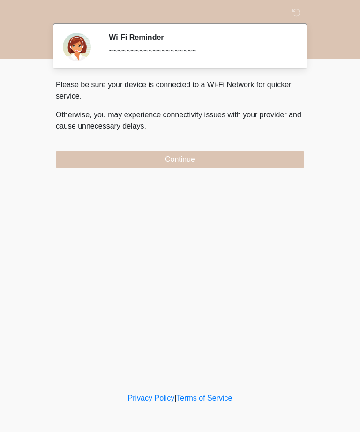 The width and height of the screenshot is (360, 432). Describe the element at coordinates (53, 13) in the screenshot. I see `img: Sm Skin La Laser Logo` at that location.